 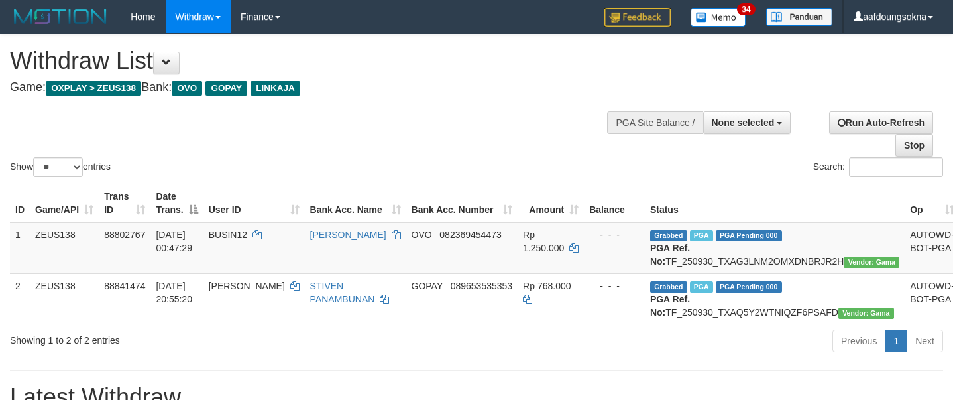 I want to click on span: Rp 768.000, so click(x=547, y=286).